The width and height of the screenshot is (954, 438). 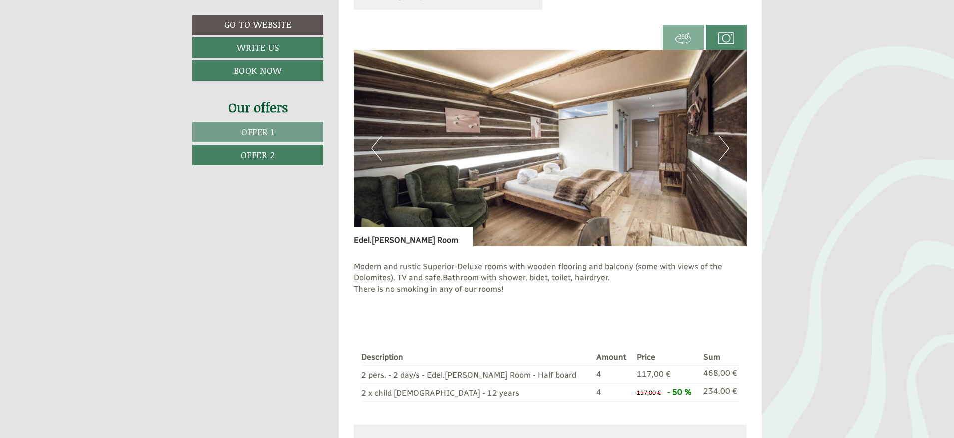 I want to click on td: 468,00 €, so click(x=719, y=374).